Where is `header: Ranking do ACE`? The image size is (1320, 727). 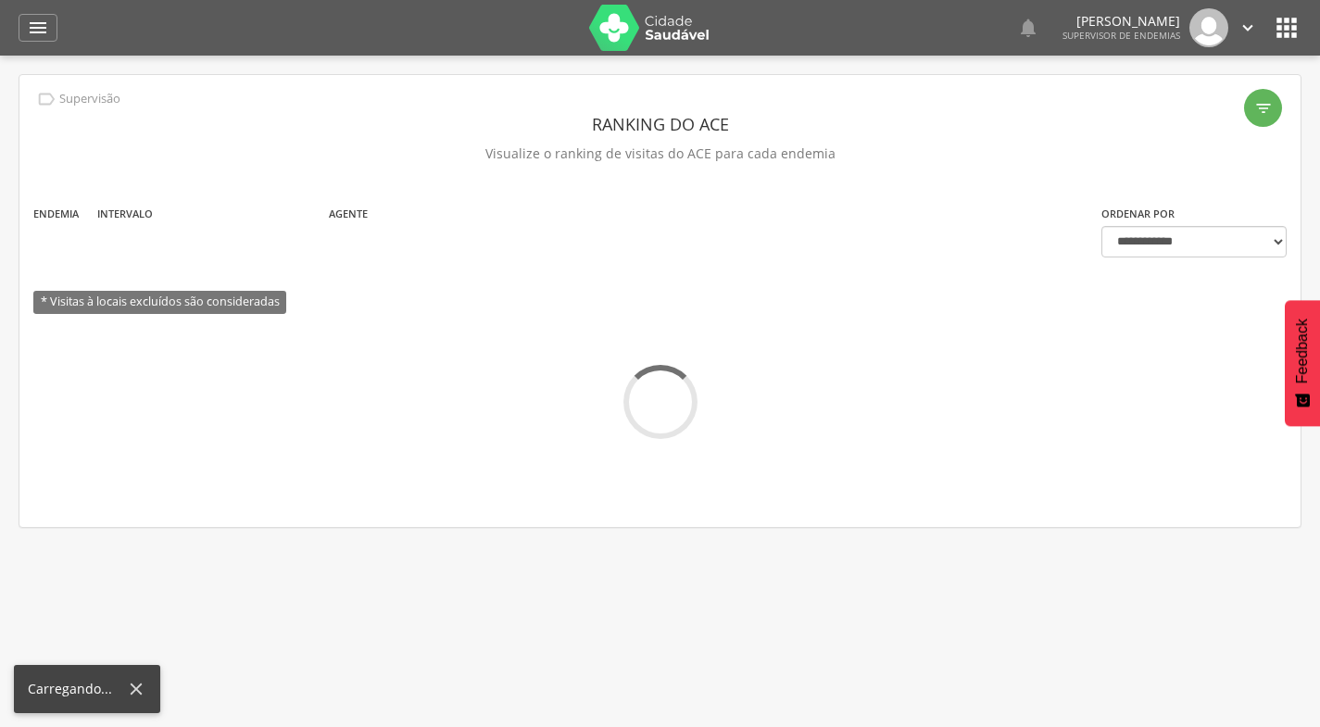
header: Ranking do ACE is located at coordinates (659, 124).